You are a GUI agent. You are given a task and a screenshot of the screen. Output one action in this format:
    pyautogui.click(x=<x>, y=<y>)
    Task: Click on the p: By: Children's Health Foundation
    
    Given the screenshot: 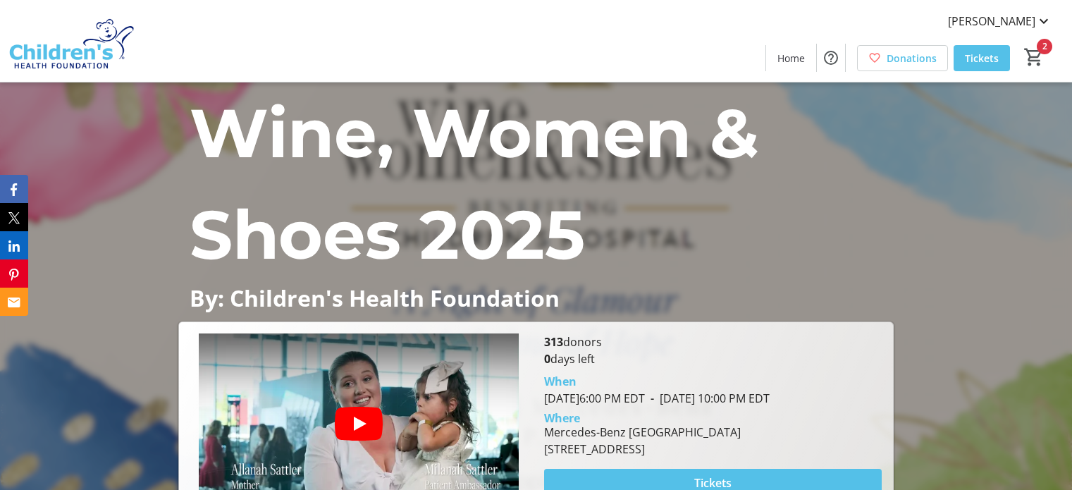 What is the action you would take?
    pyautogui.click(x=535, y=297)
    